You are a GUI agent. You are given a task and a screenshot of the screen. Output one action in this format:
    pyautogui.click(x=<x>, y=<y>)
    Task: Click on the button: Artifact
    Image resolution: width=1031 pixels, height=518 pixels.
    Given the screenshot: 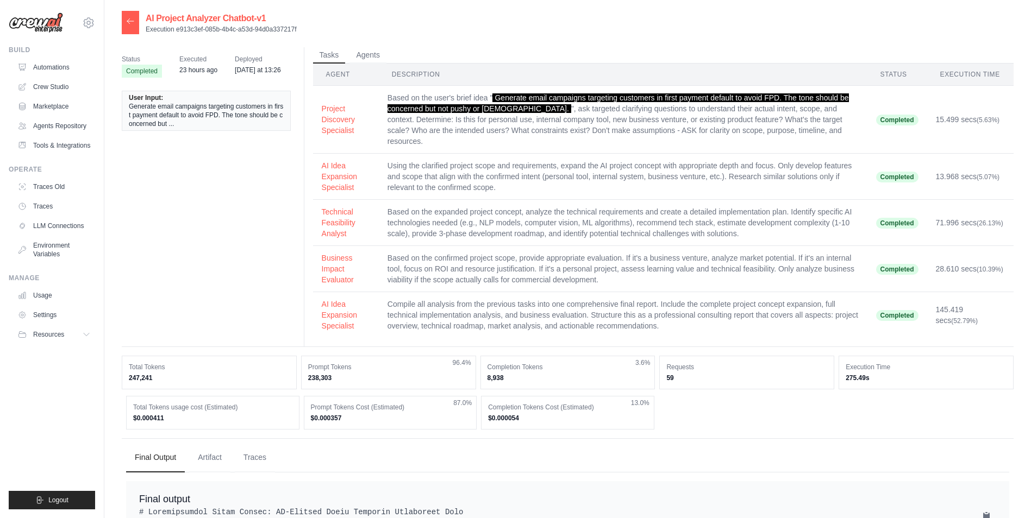 What is the action you would take?
    pyautogui.click(x=210, y=458)
    